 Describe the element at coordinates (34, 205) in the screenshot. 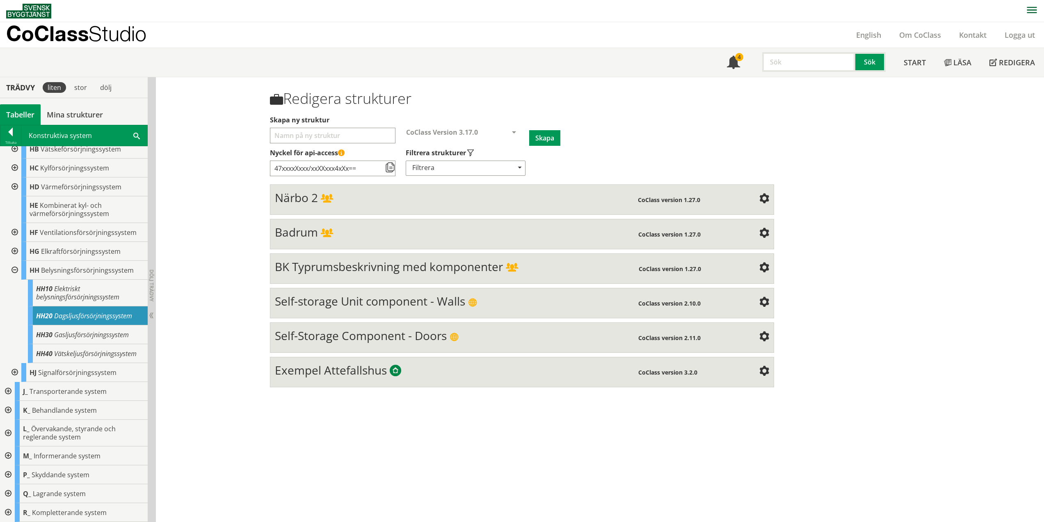

I see `span: HE` at that location.